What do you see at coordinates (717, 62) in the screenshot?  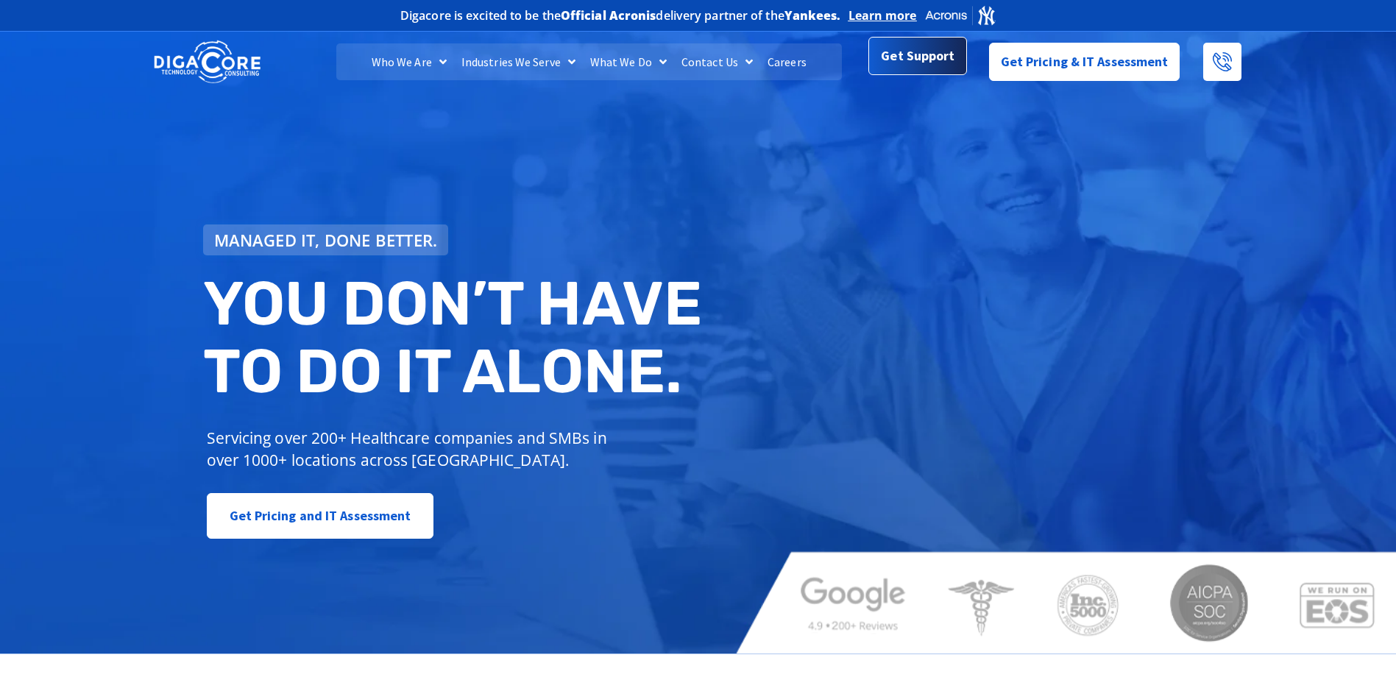 I see `a: Contact Us` at bounding box center [717, 62].